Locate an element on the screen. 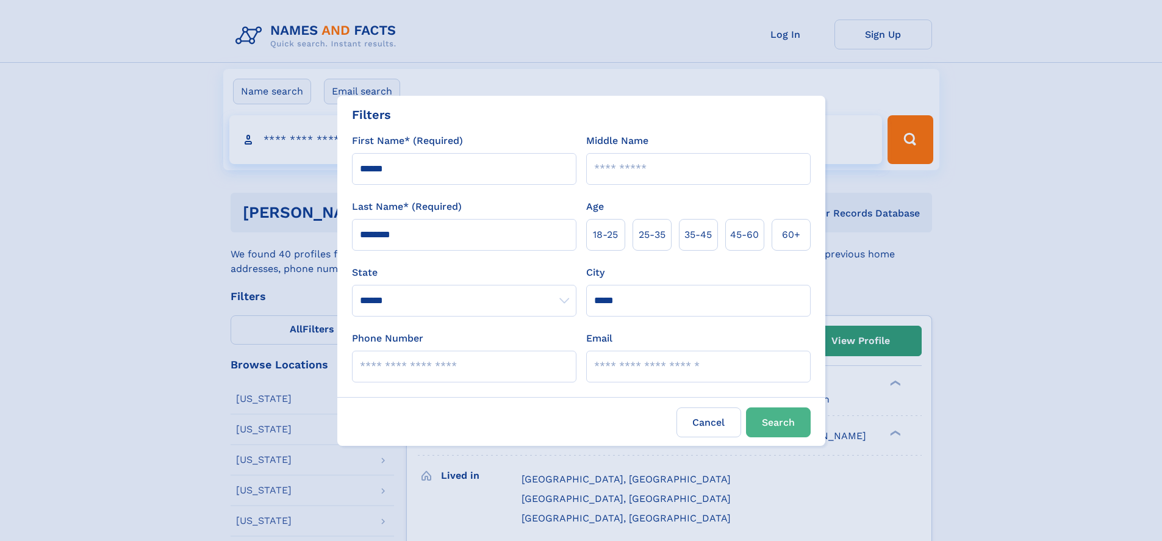  label: Email is located at coordinates (599, 339).